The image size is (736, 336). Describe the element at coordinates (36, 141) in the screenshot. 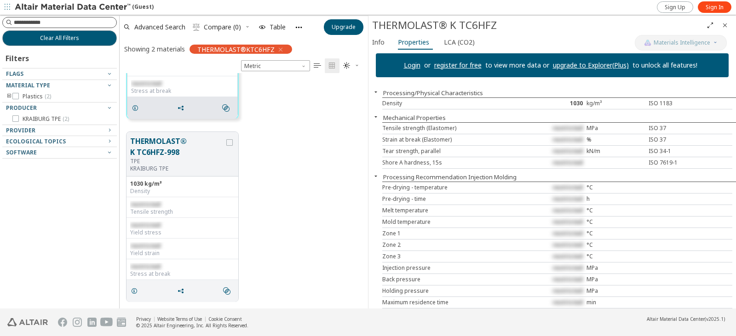

I see `span: Ecological Topics` at that location.